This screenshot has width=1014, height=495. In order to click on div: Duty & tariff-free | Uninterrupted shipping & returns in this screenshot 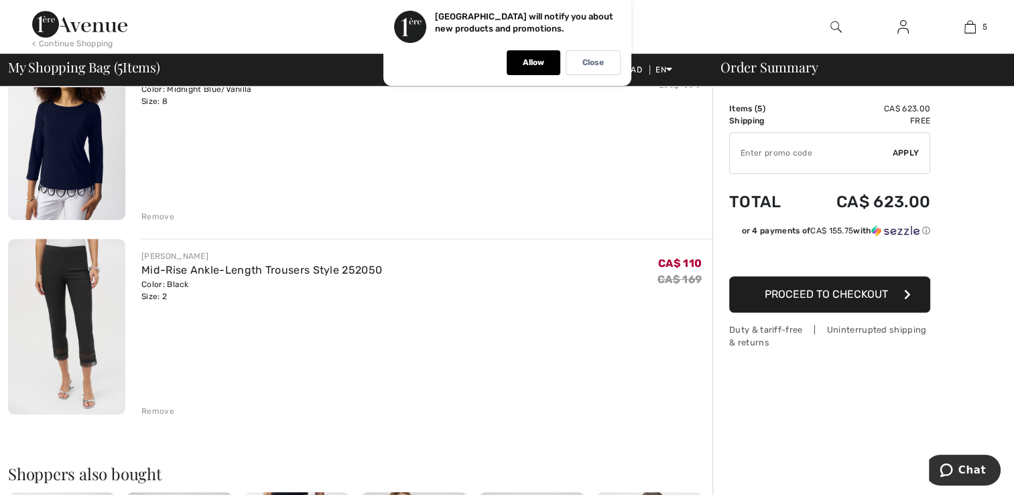, I will do `click(830, 336)`.